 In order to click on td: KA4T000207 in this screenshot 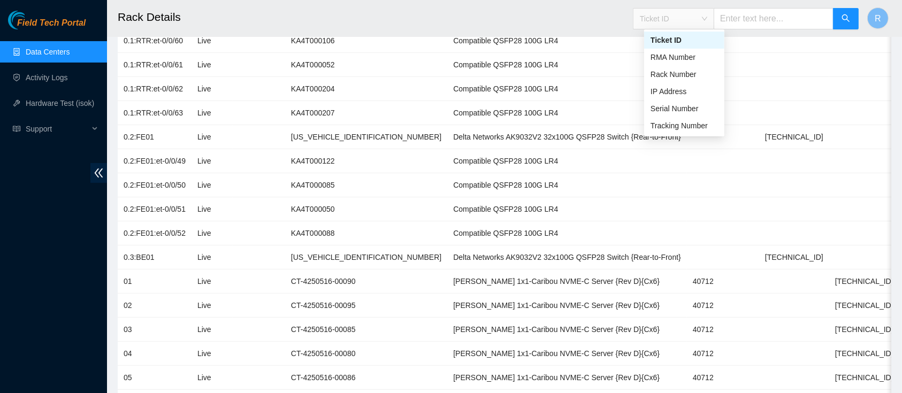, I will do `click(366, 113)`.